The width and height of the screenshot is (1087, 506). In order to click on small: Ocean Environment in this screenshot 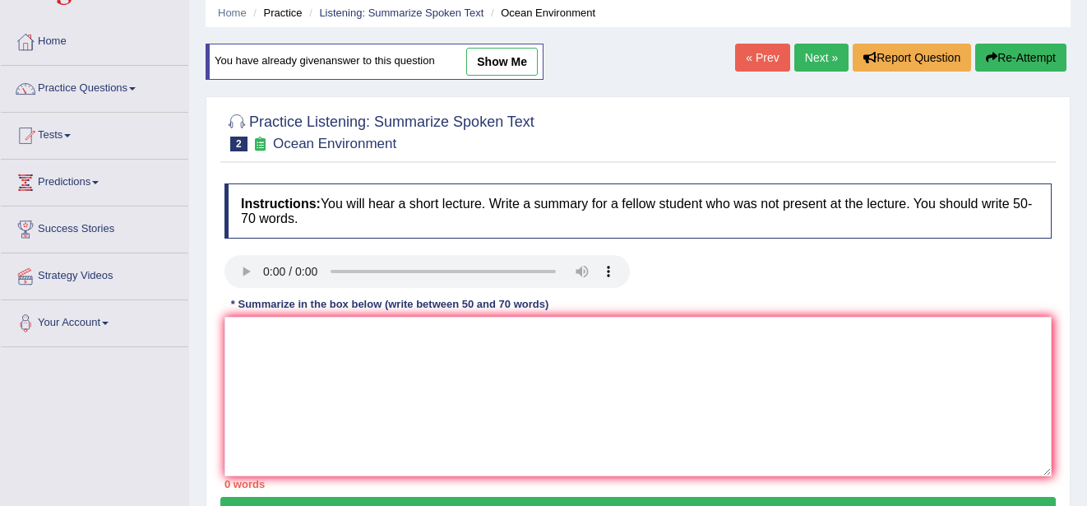, I will do `click(335, 143)`.